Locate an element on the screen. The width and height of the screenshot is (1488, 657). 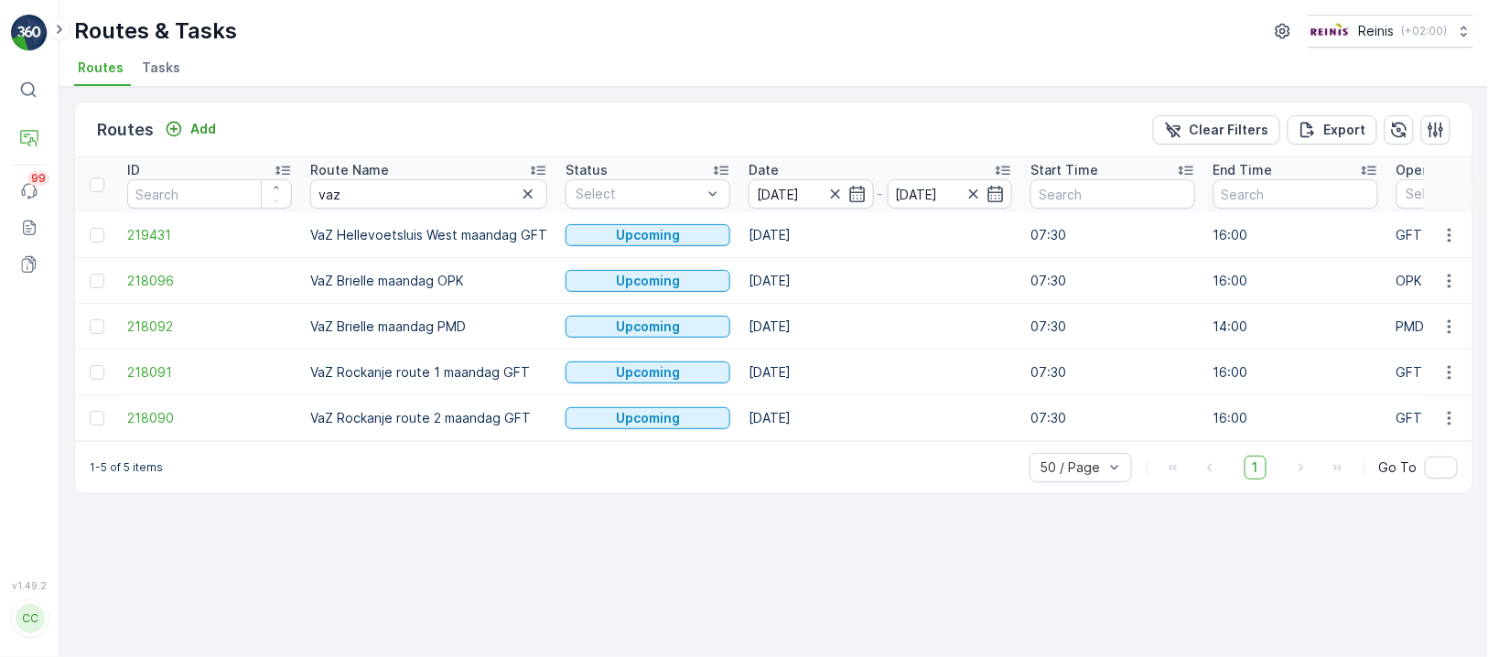
p: Status is located at coordinates (586, 170).